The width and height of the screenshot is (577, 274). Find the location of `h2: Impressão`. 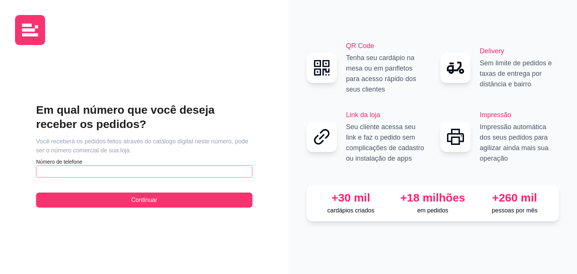

h2: Impressão is located at coordinates (520, 115).